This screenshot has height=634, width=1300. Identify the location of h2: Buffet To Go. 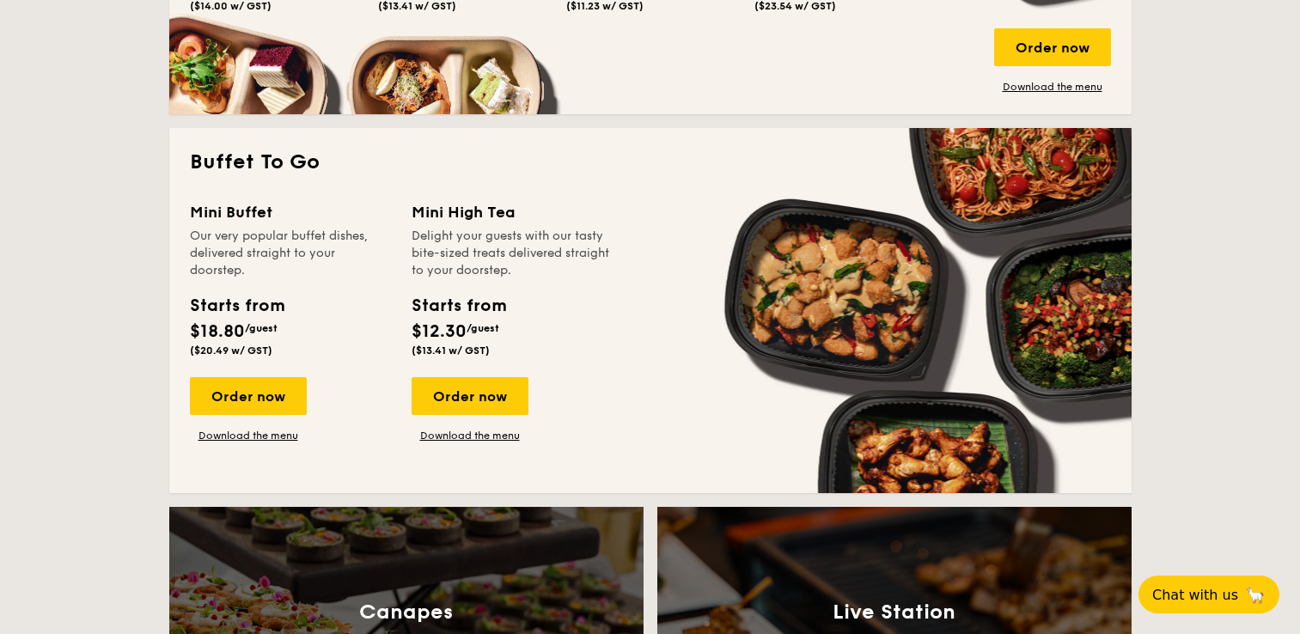
(650, 162).